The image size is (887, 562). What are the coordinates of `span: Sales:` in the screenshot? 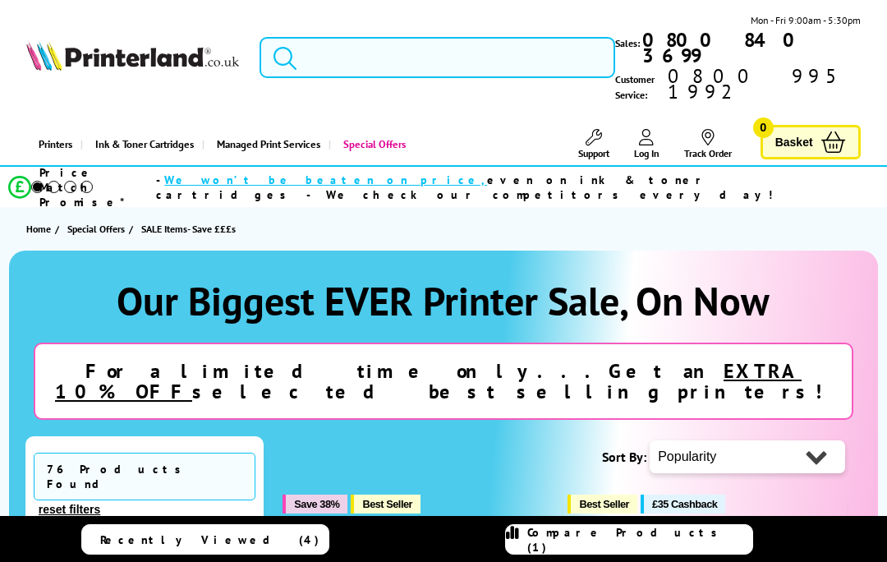 It's located at (628, 43).